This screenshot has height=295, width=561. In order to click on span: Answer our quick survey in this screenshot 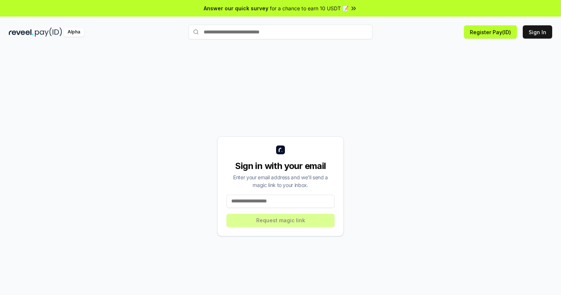, I will do `click(236, 8)`.